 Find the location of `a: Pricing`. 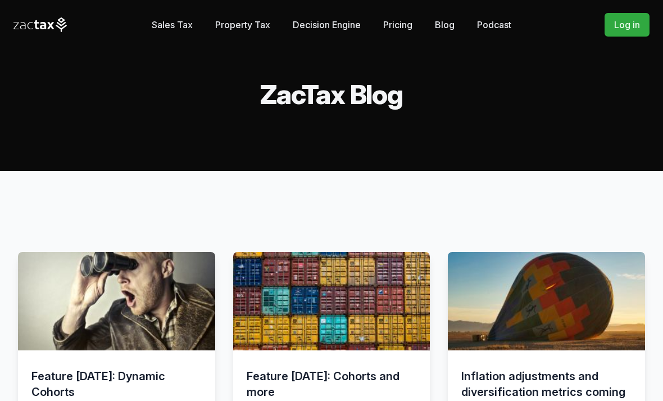

a: Pricing is located at coordinates (398, 25).